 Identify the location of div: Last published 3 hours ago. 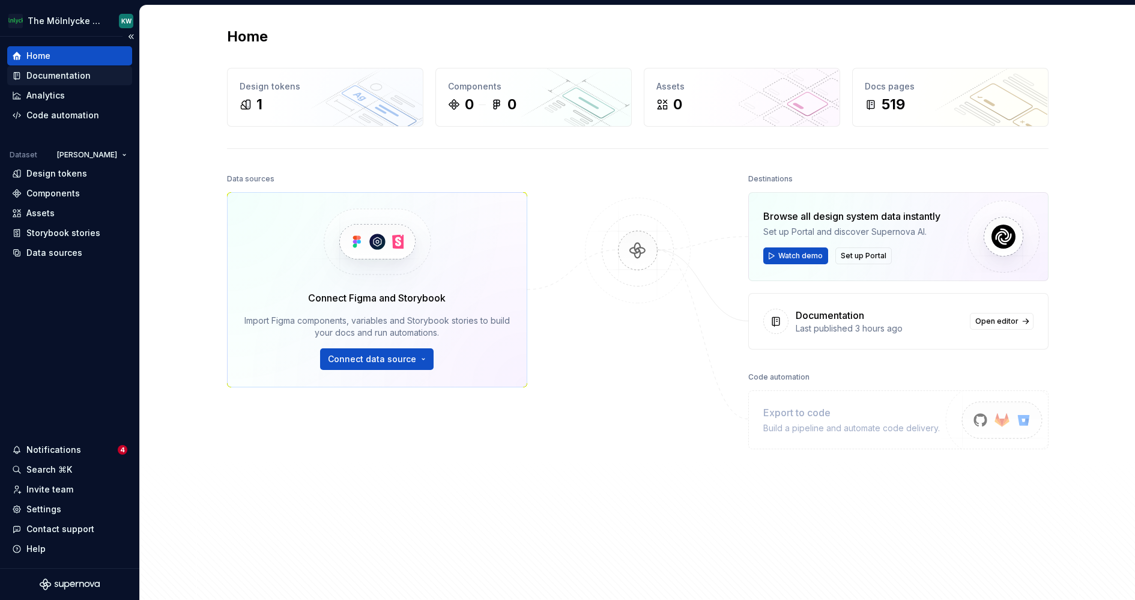
(879, 329).